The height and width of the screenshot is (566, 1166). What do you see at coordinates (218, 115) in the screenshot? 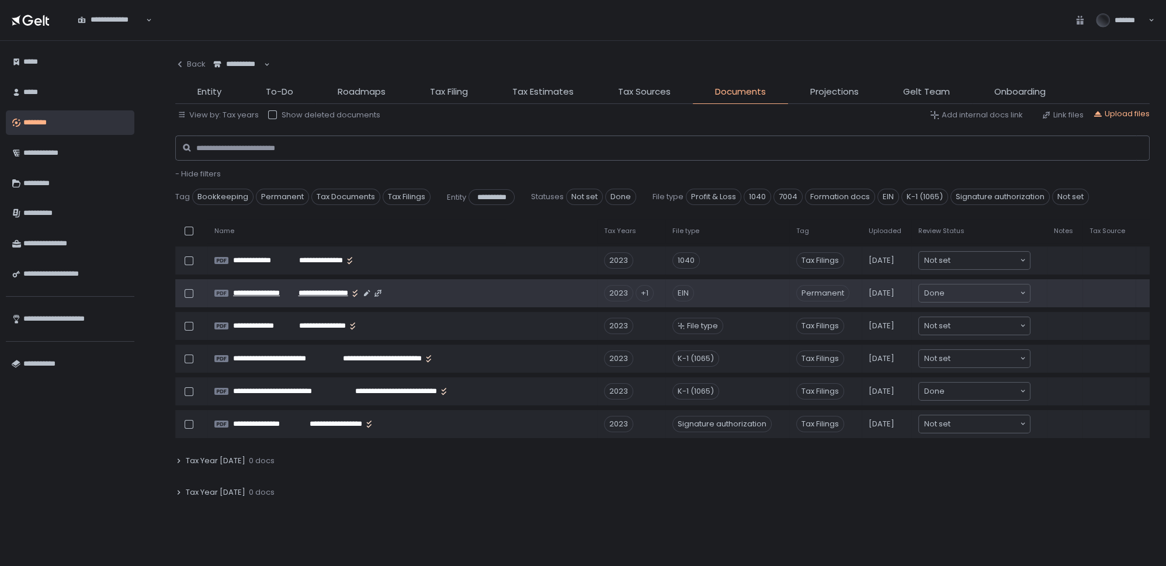
I see `button: View by: Tax years` at bounding box center [218, 115].